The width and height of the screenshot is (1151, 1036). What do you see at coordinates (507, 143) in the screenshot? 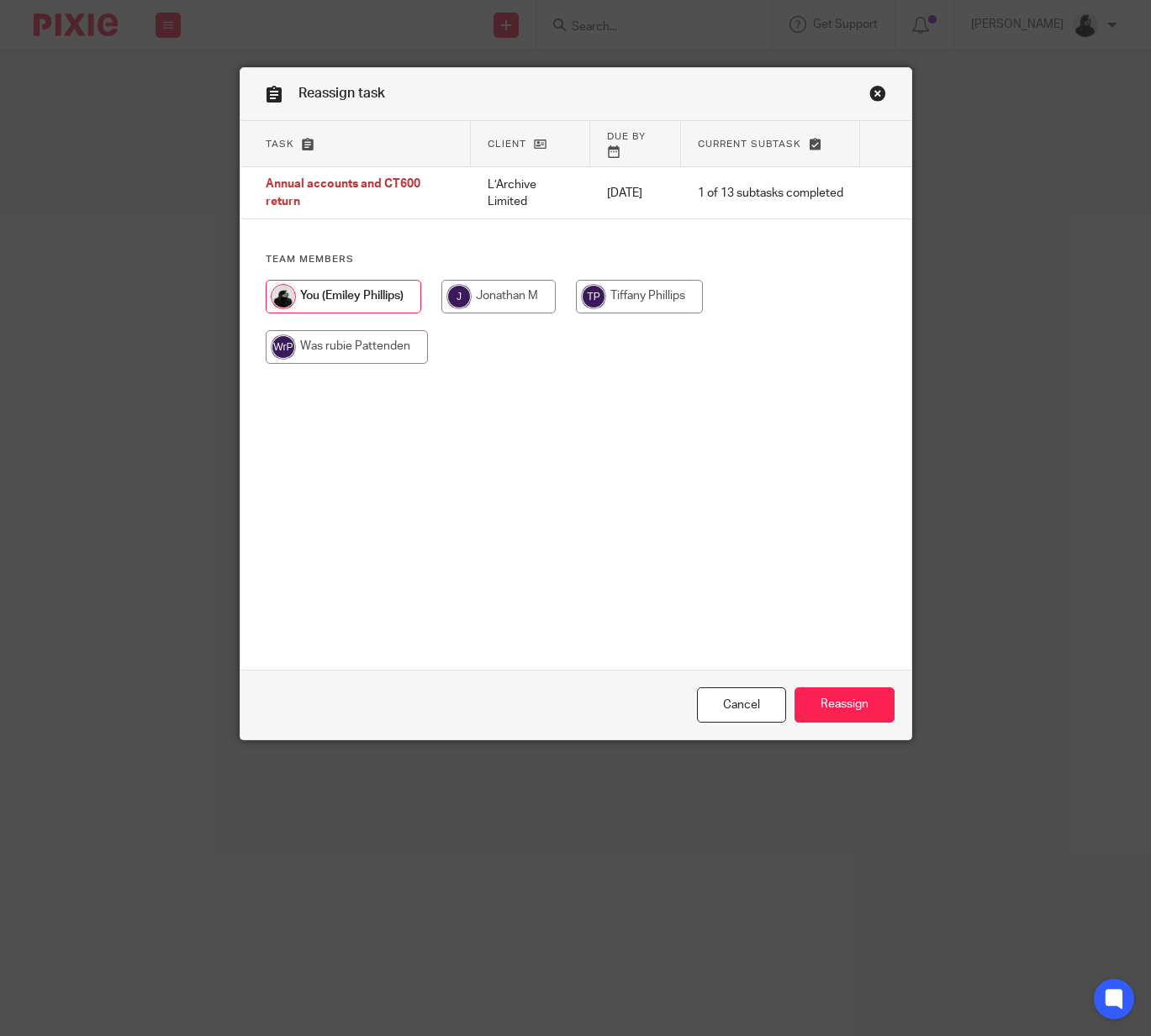
I see `span: Client` at bounding box center [507, 143].